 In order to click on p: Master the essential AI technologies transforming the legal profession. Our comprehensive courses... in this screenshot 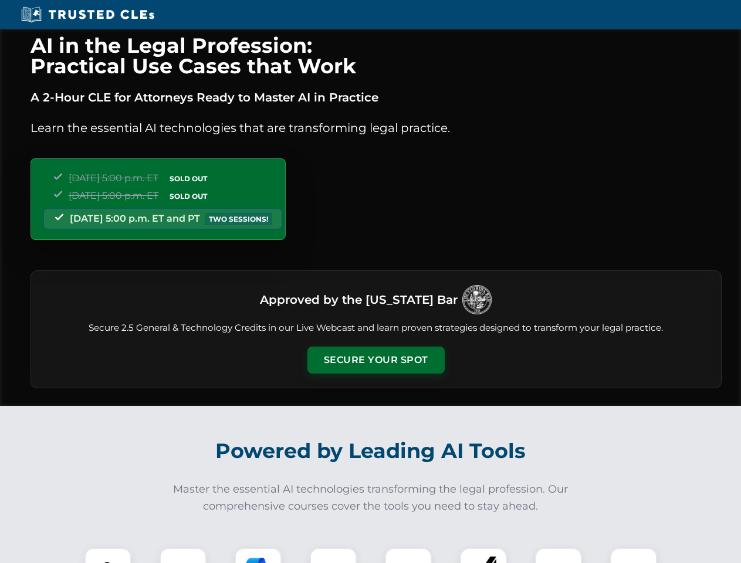, I will do `click(371, 498)`.